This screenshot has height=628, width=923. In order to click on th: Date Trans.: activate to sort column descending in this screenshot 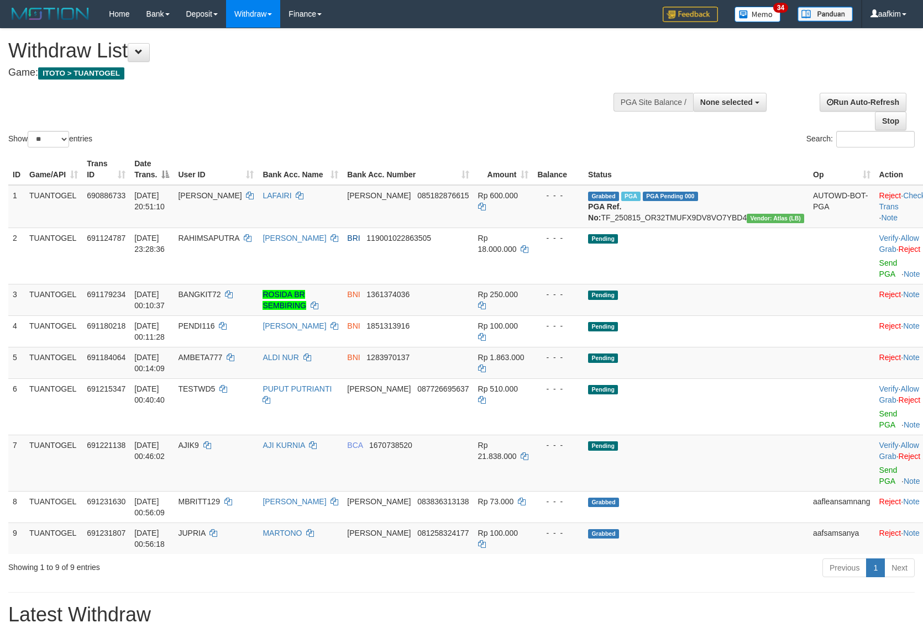, I will do `click(151, 169)`.